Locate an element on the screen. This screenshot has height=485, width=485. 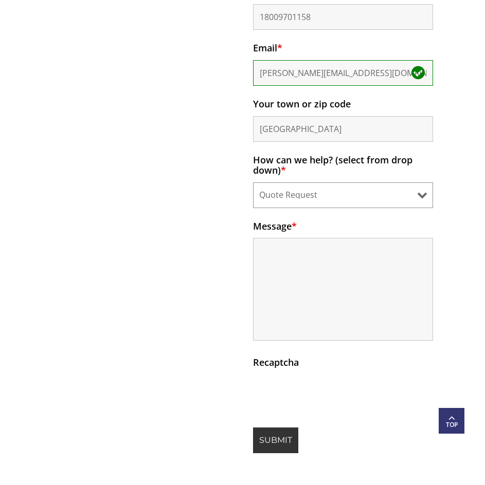
label: Message is located at coordinates (274, 226).